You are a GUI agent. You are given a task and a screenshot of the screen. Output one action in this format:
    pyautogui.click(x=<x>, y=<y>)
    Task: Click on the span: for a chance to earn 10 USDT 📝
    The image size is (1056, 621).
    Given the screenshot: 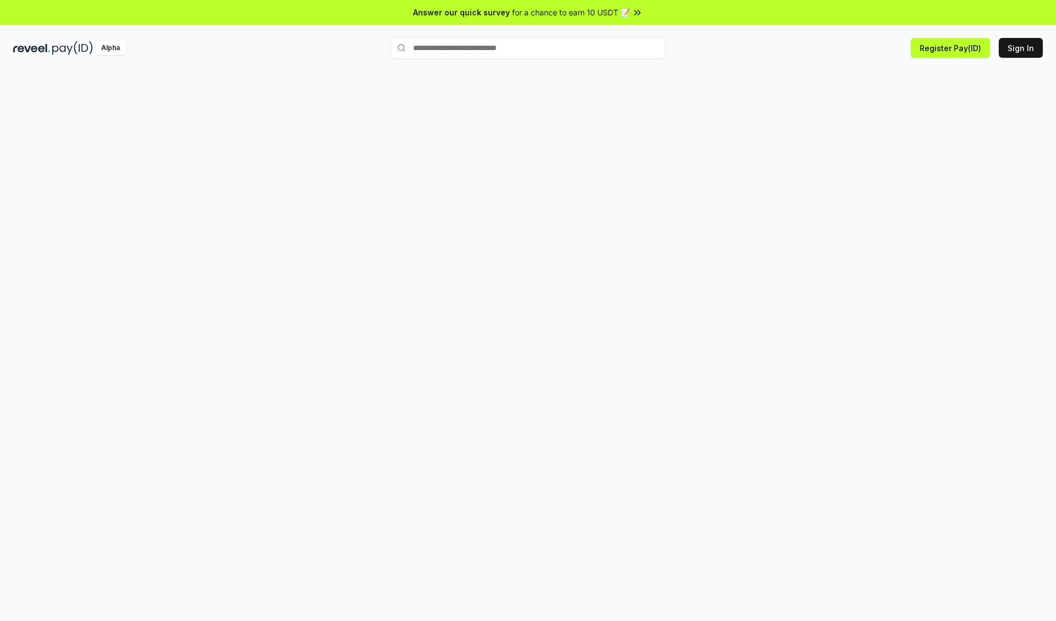 What is the action you would take?
    pyautogui.click(x=571, y=12)
    